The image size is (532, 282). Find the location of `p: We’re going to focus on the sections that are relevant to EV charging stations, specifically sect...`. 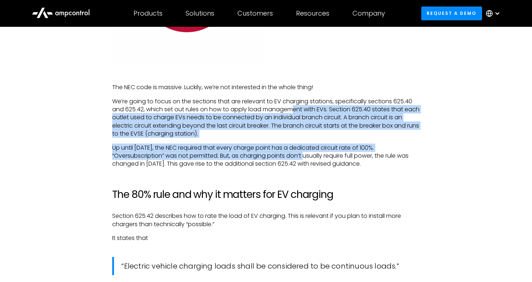

p: We’re going to focus on the sections that are relevant to EV charging stations, specifically sect... is located at coordinates (266, 118).